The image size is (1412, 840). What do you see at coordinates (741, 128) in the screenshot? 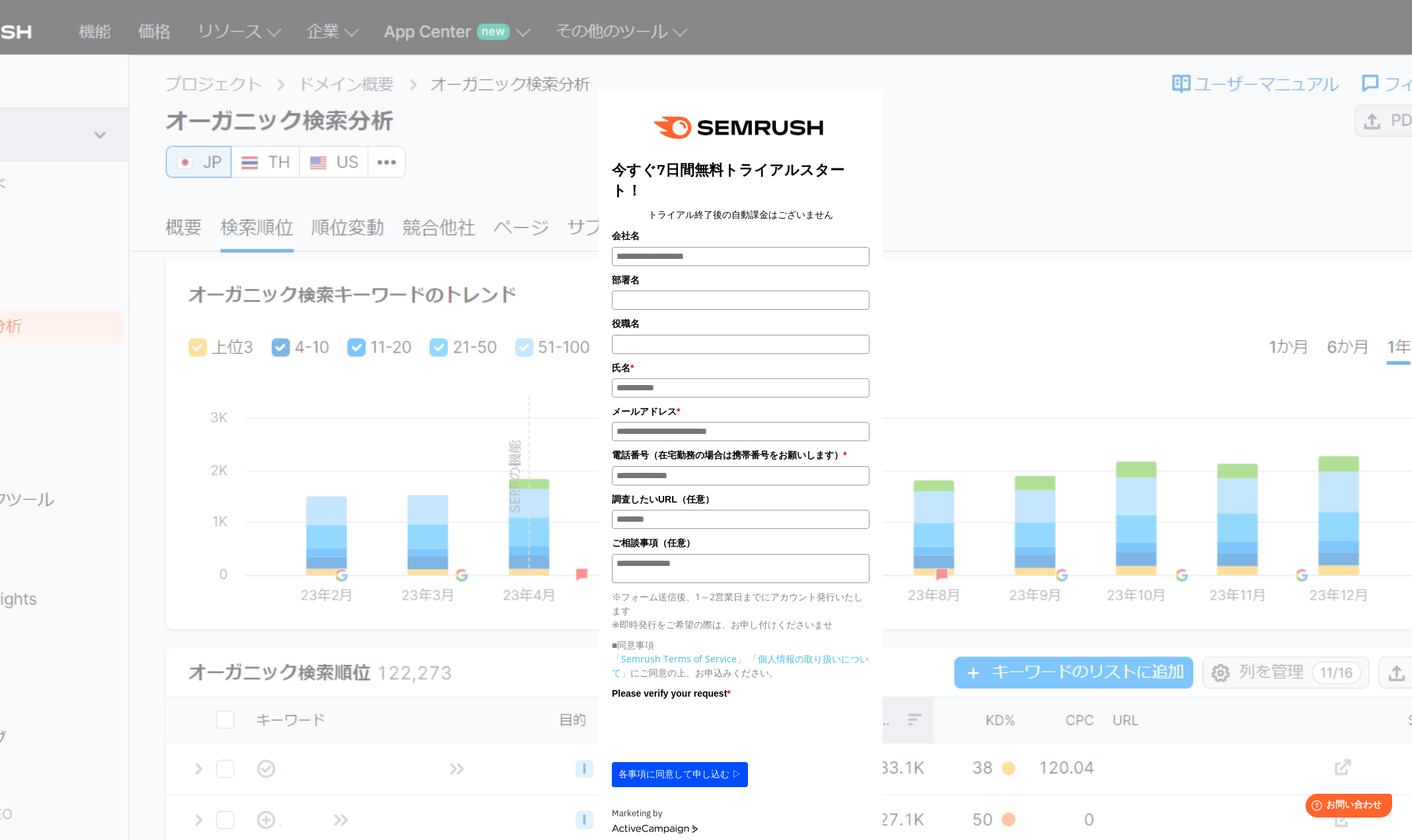
I see `img: e6a379fe-ca9f-484e-8561-e79cf3a04b3f.png` at bounding box center [741, 128].